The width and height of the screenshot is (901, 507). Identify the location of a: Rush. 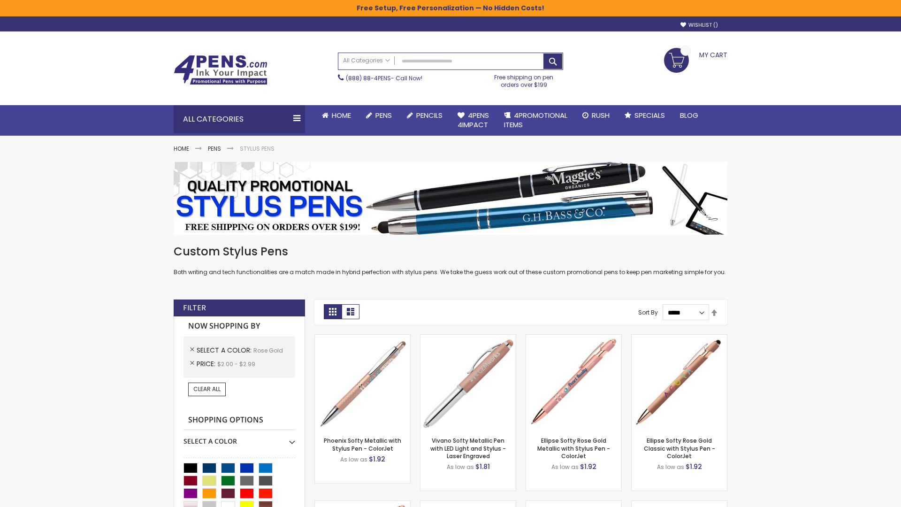
(596, 115).